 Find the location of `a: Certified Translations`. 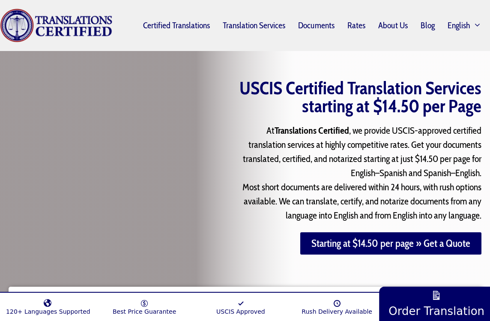

a: Certified Translations is located at coordinates (177, 25).